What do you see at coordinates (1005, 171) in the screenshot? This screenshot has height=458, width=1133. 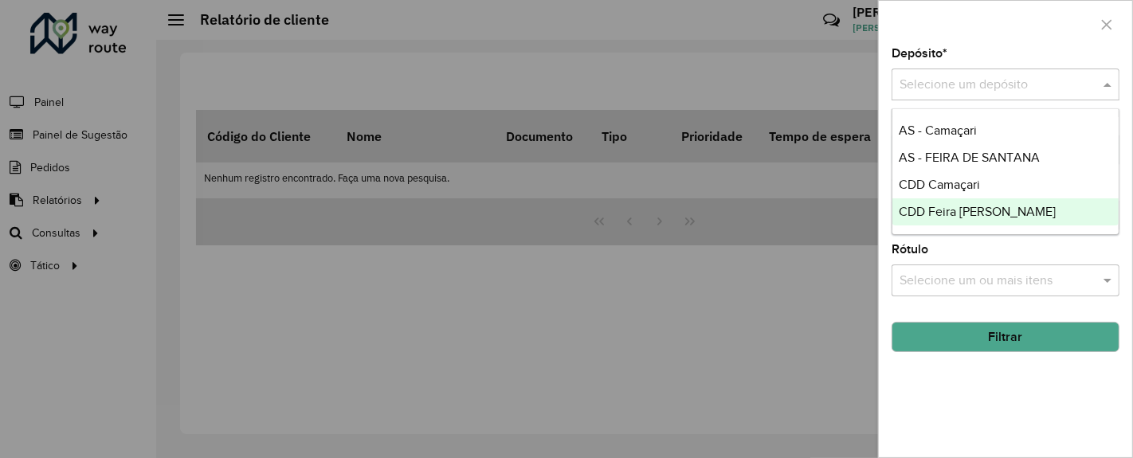 I see `ng-dropdown-panel: Options list` at bounding box center [1005, 171].